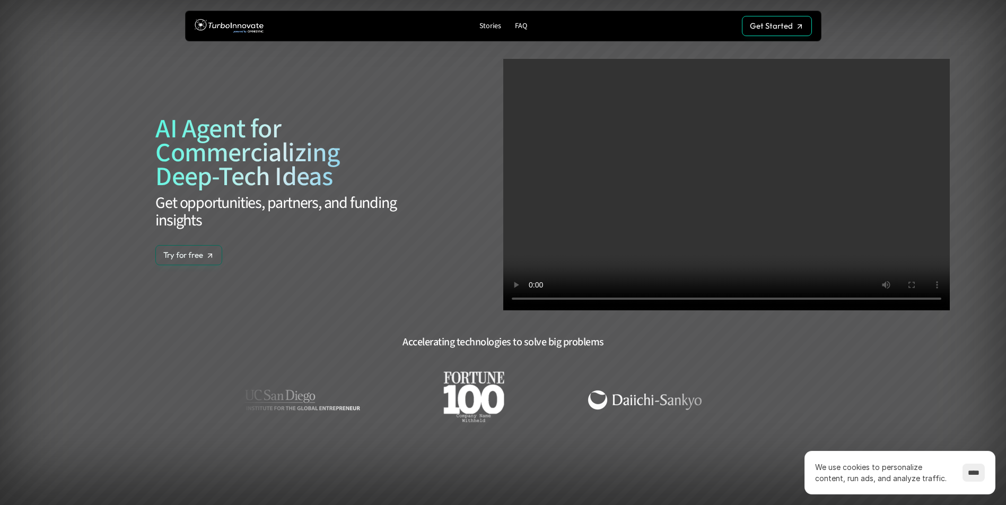 This screenshot has height=505, width=1006. I want to click on a: FAQ, so click(521, 26).